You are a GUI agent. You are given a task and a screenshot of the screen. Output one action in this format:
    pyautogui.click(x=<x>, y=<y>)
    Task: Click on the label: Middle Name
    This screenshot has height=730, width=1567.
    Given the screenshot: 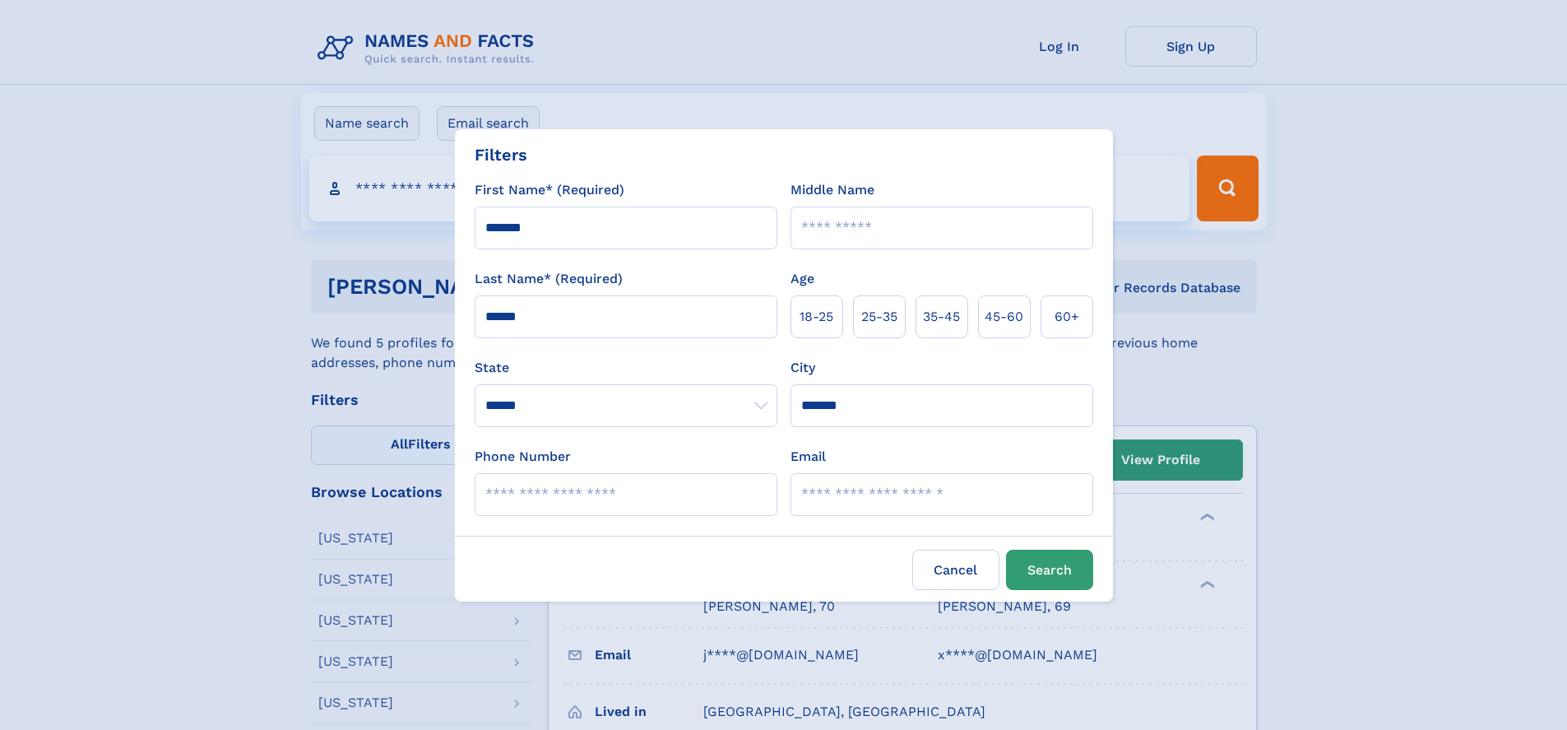 What is the action you would take?
    pyautogui.click(x=833, y=190)
    